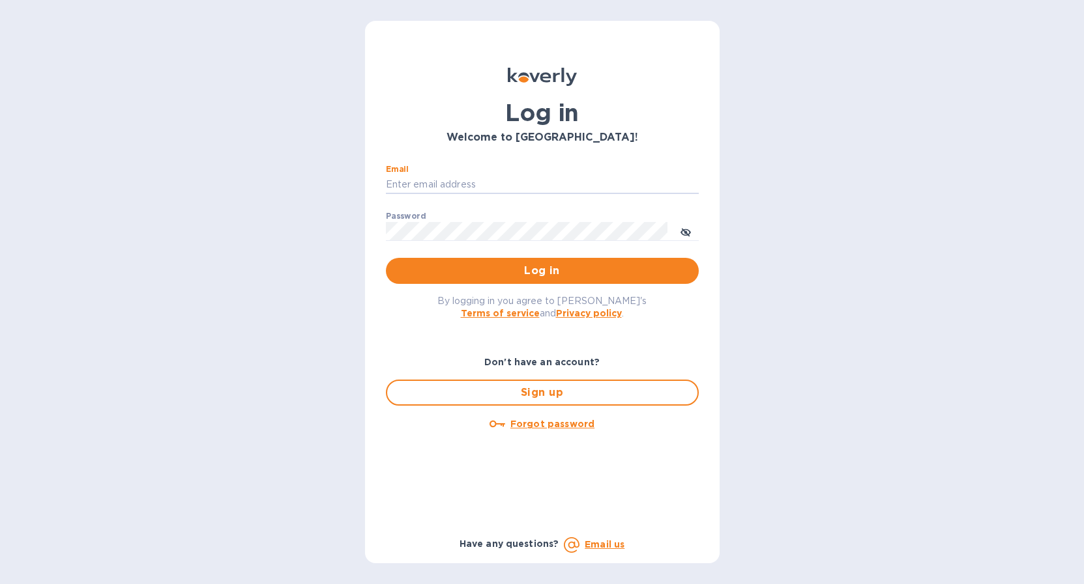 The width and height of the screenshot is (1084, 584). I want to click on span: Log in, so click(542, 271).